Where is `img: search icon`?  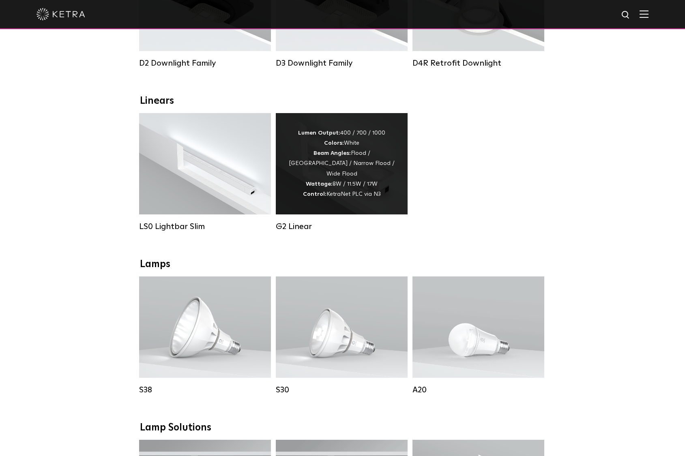
img: search icon is located at coordinates (625, 15).